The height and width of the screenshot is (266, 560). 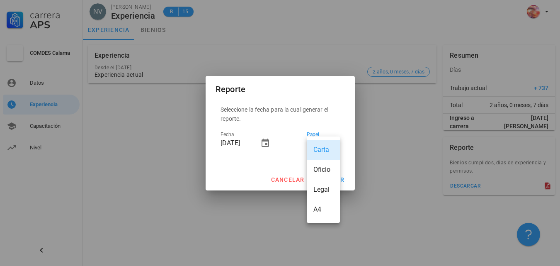 What do you see at coordinates (227, 134) in the screenshot?
I see `label: Fecha` at bounding box center [227, 134].